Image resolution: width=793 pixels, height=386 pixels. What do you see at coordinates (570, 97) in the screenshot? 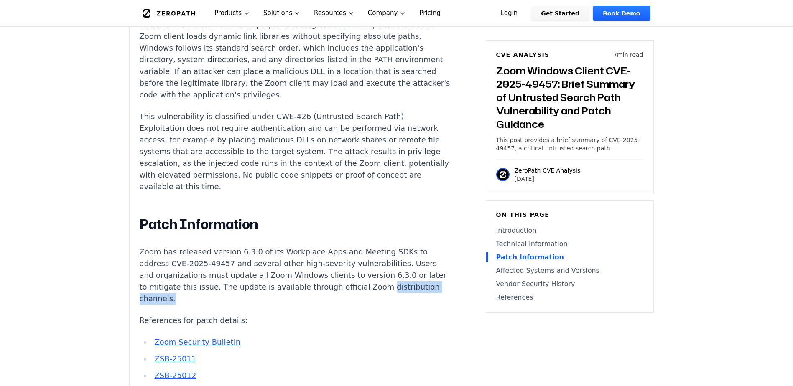
I see `h3: Zoom Windows Client CVE-2025-49457: Brief Summary of Untrusted Search Path Vulnerability and Patc...` at bounding box center [570, 97].